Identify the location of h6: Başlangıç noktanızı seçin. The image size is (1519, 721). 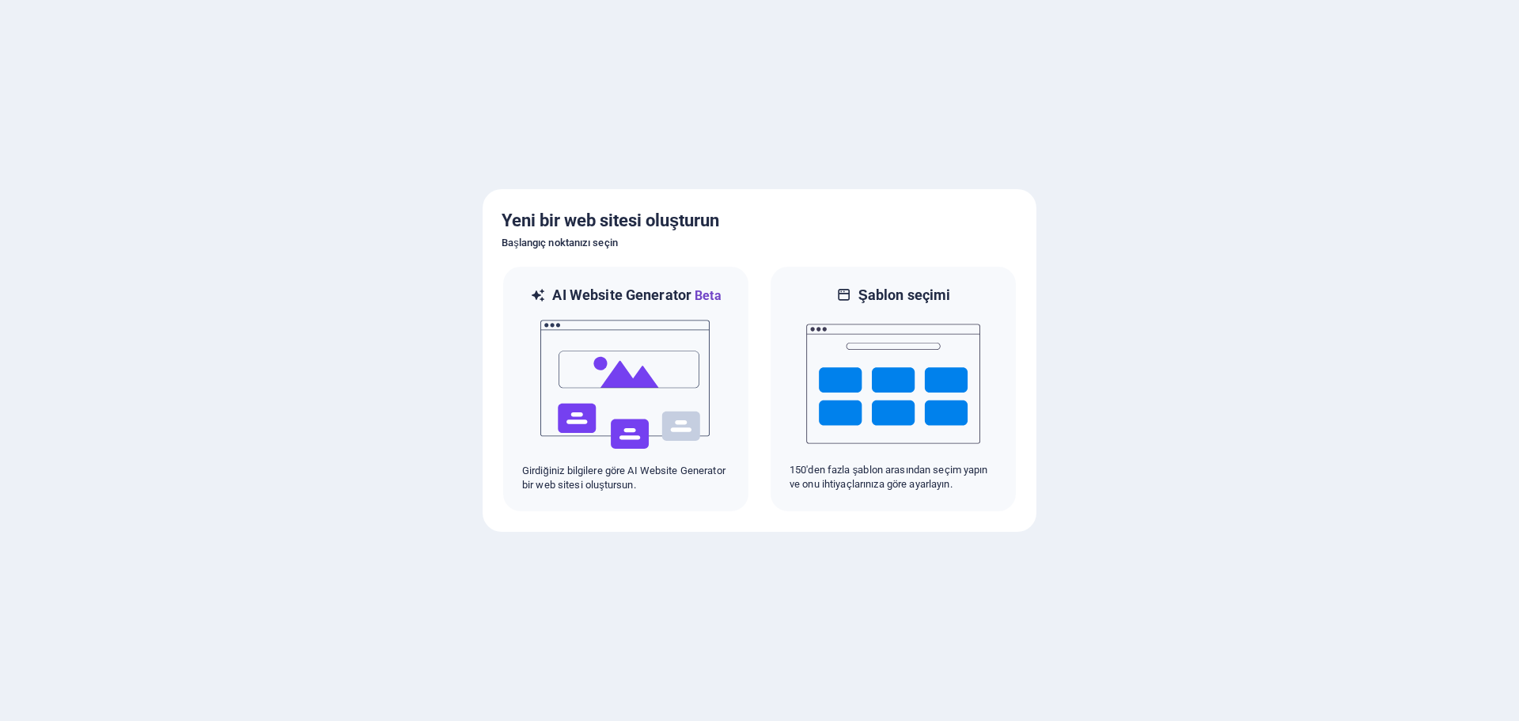
(760, 243).